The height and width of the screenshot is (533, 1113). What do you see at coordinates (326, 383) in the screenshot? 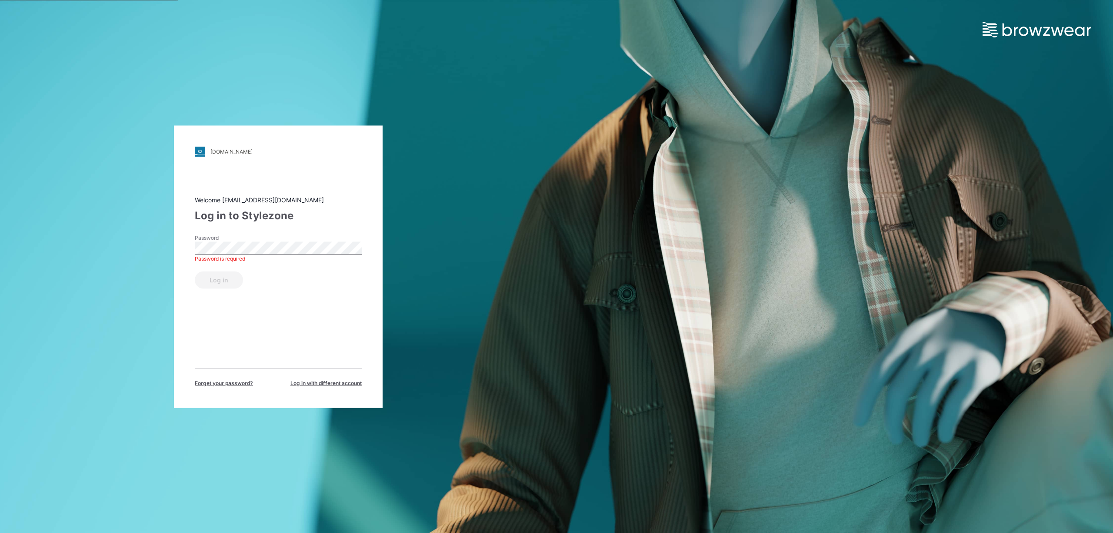
I see `span: Log in with different account` at bounding box center [326, 383].